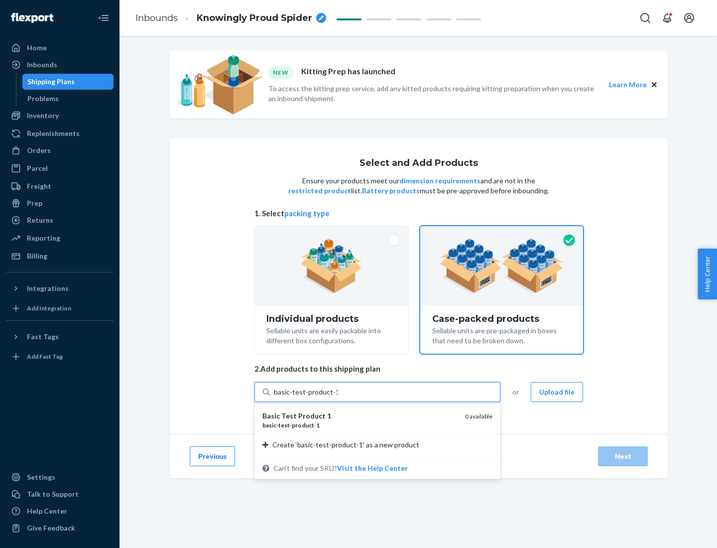  I want to click on div: Talk to Support, so click(53, 494).